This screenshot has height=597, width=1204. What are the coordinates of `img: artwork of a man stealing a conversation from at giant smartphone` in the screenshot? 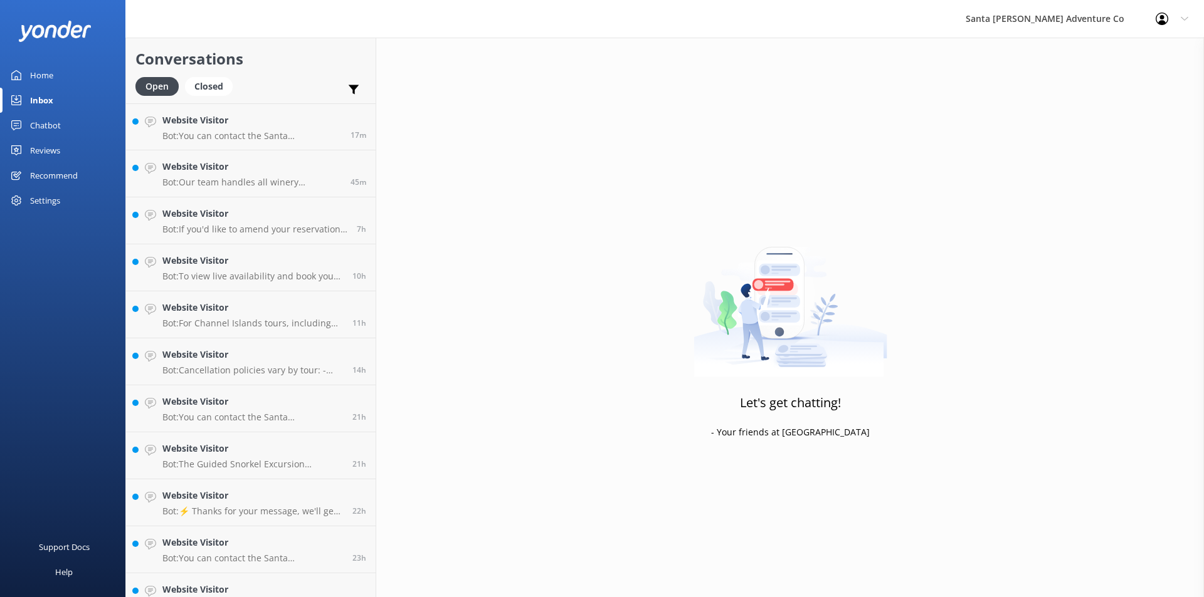 It's located at (790, 299).